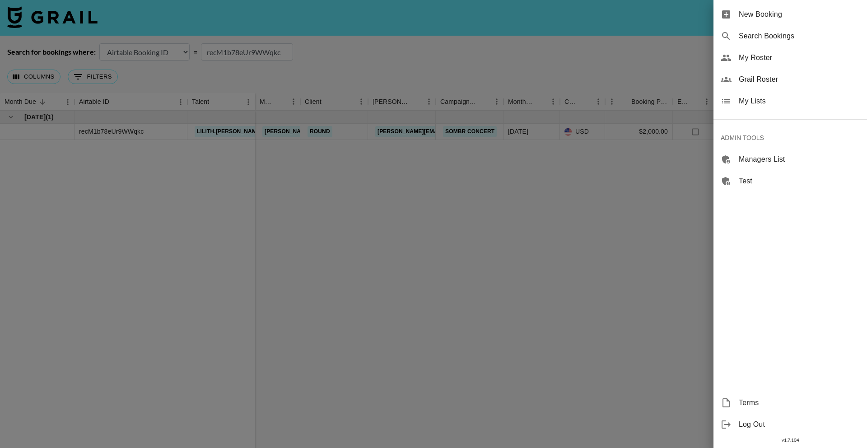 The image size is (867, 448). Describe the element at coordinates (800, 101) in the screenshot. I see `span: My Lists` at that location.